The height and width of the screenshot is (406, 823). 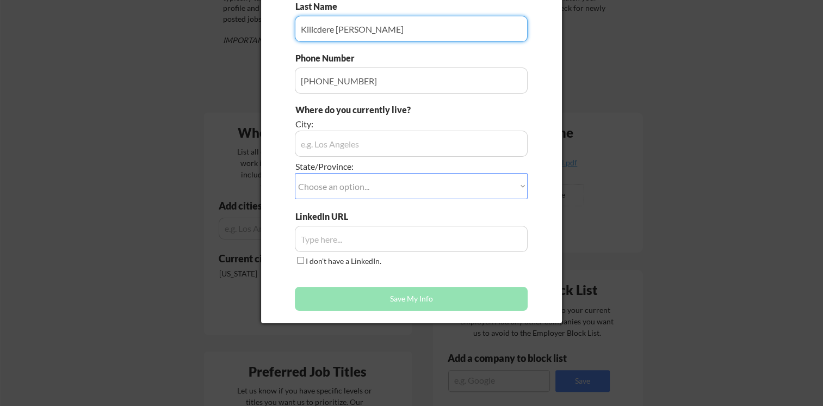 What do you see at coordinates (343, 261) in the screenshot?
I see `label: I don't have a LinkedIn.` at bounding box center [343, 261].